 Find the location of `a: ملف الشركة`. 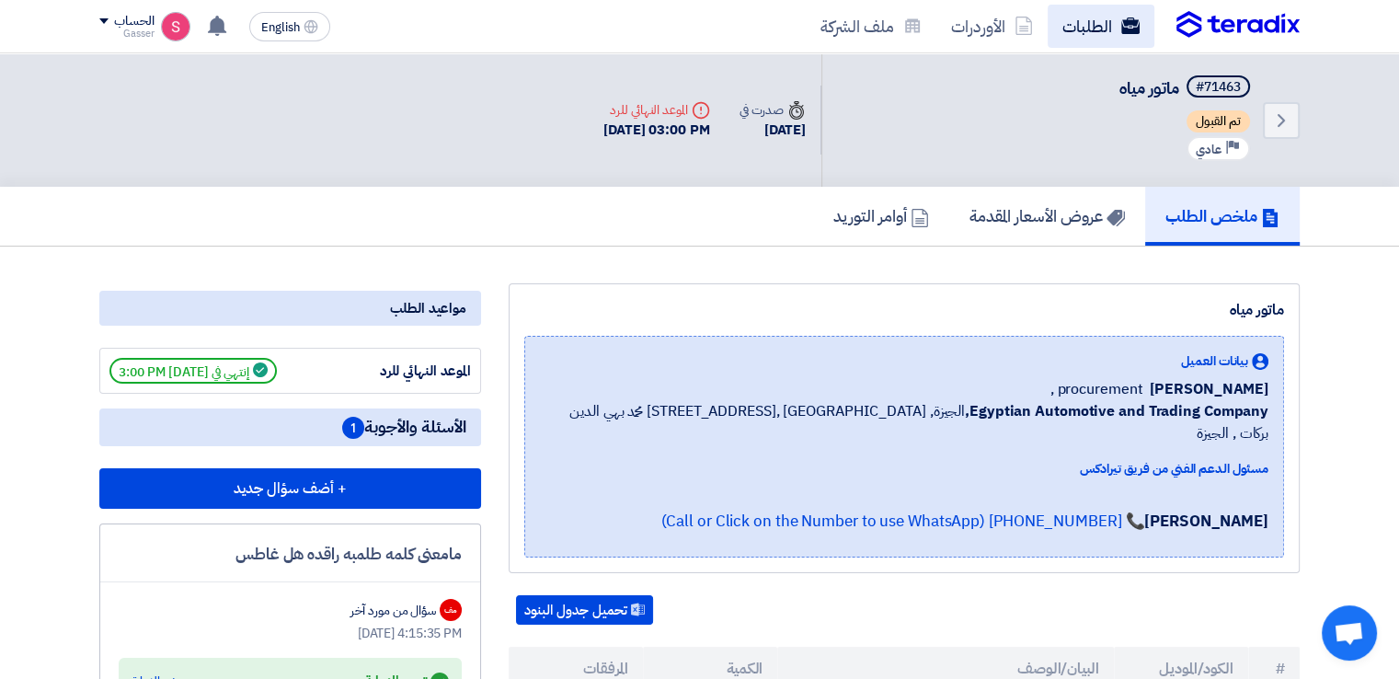

a: ملف الشركة is located at coordinates (871, 26).